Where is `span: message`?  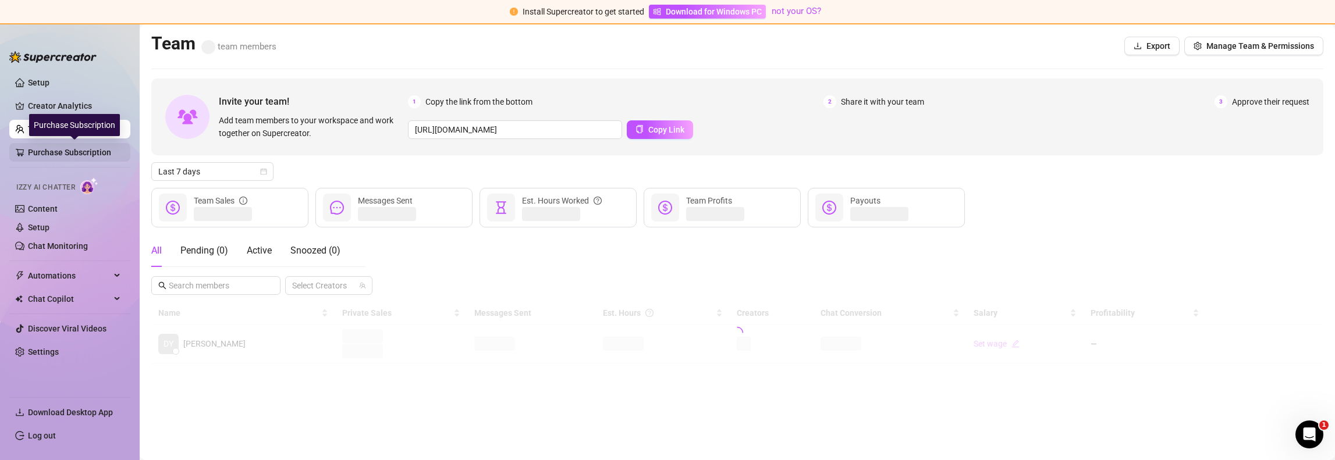 span: message is located at coordinates (337, 208).